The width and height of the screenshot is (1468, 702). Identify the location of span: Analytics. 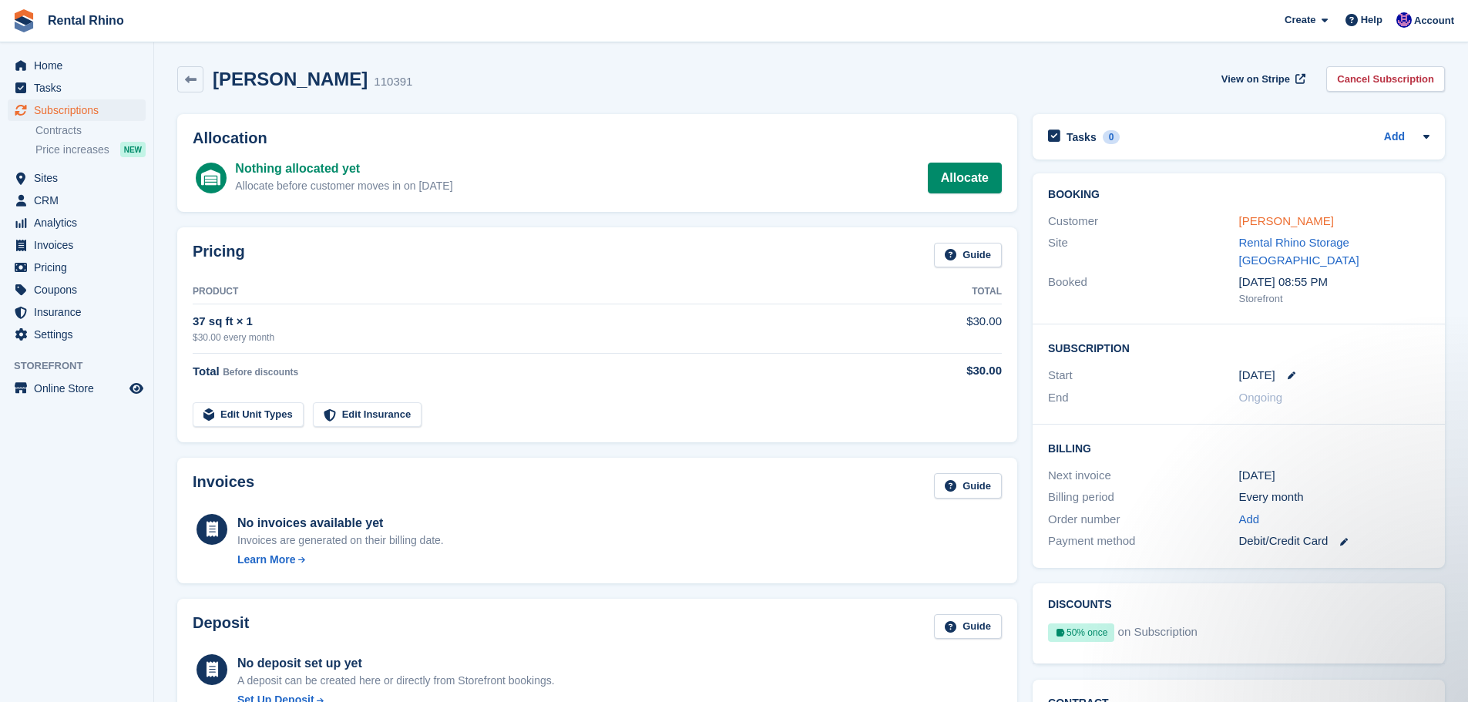
(80, 223).